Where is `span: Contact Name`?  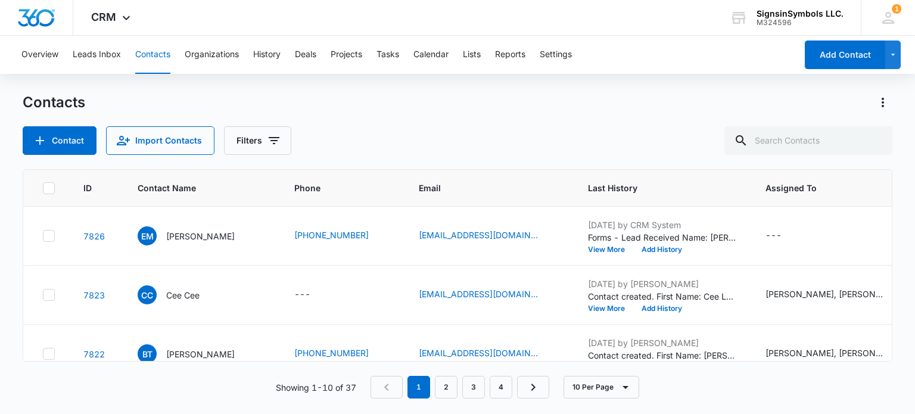
span: Contact Name is located at coordinates (193, 188).